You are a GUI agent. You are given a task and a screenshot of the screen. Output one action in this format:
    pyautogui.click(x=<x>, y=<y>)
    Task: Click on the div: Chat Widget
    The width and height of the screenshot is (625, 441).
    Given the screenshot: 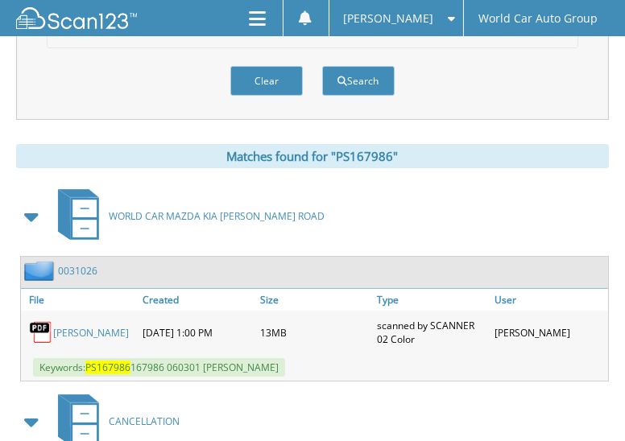 What is the action you would take?
    pyautogui.click(x=585, y=403)
    